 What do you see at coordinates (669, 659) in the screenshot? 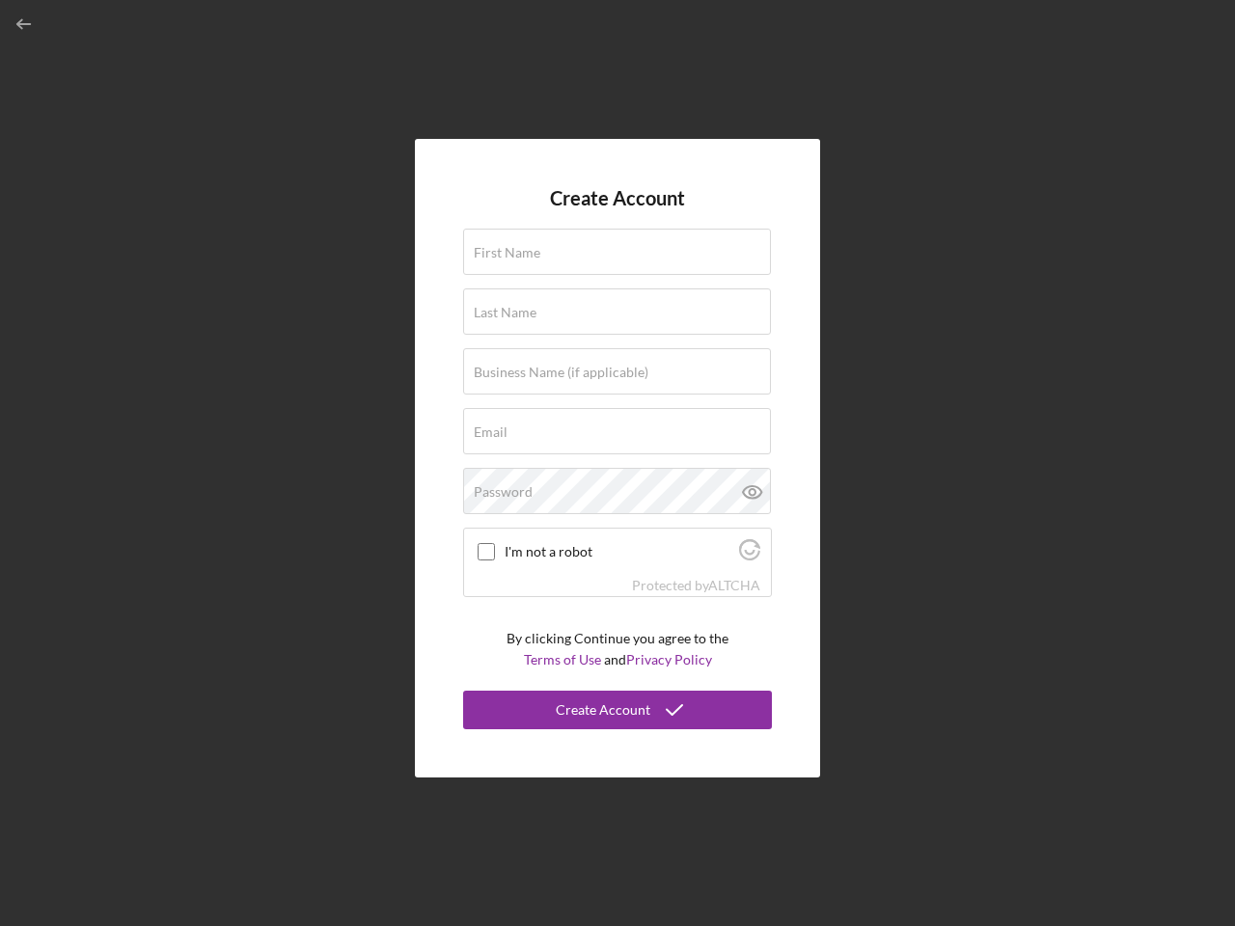
I see `a: Privacy Policy` at bounding box center [669, 659].